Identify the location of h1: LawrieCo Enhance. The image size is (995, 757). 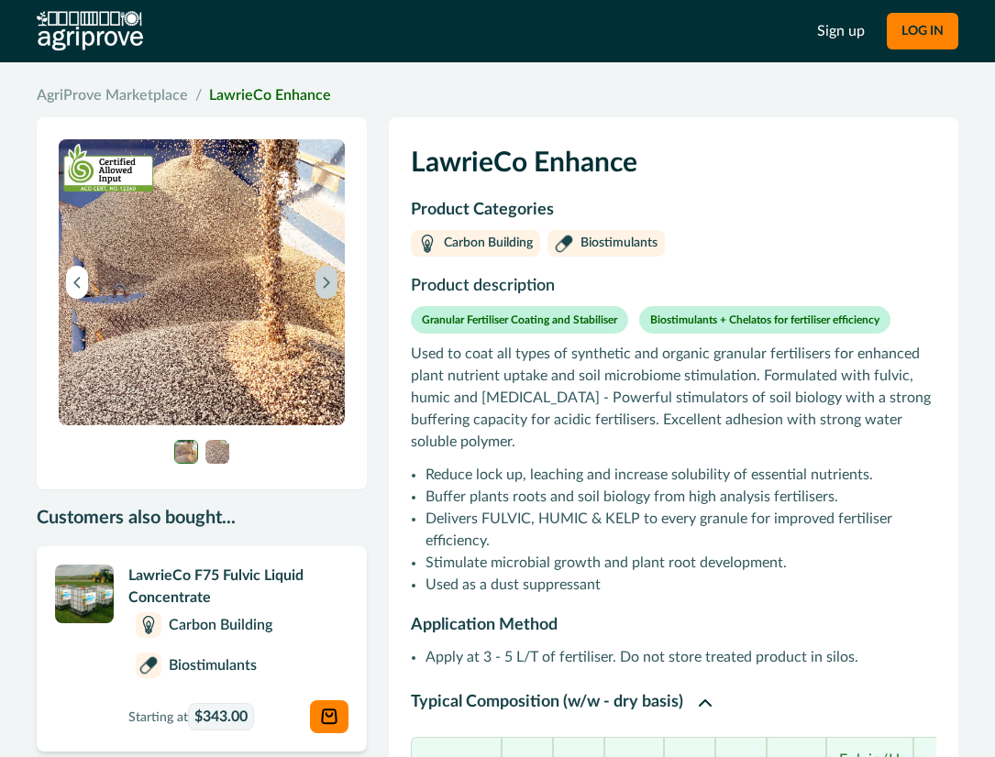
(673, 169).